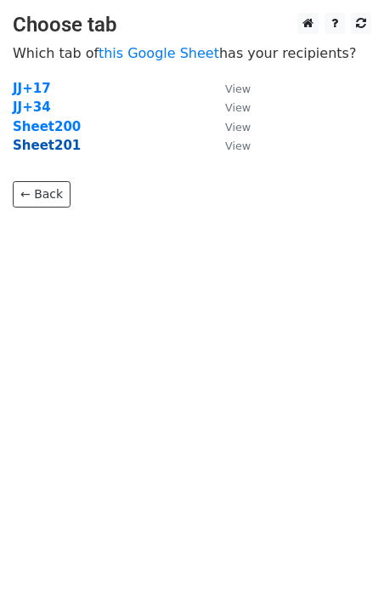 Image resolution: width=384 pixels, height=609 pixels. I want to click on strong: Sheet201, so click(47, 145).